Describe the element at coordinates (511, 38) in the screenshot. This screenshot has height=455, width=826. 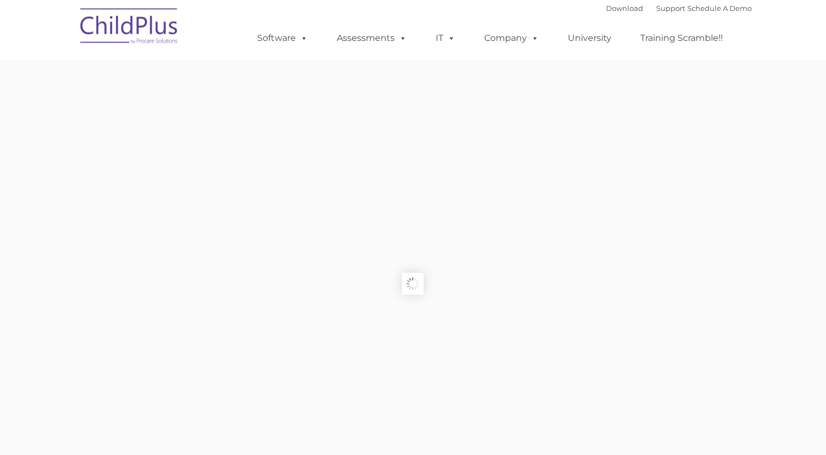
I see `a: Company` at that location.